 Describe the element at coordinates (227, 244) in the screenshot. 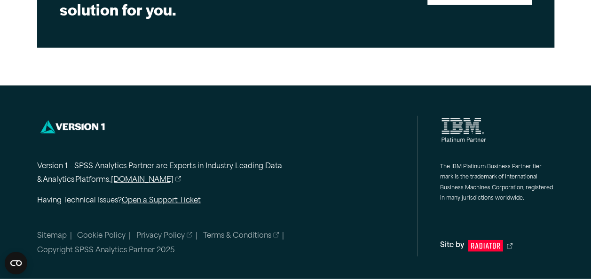

I see `nav: Minor links within the footer` at that location.